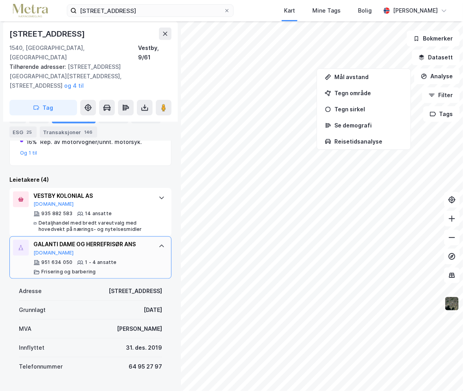  Describe the element at coordinates (30, 292) in the screenshot. I see `div: Adresse` at that location.